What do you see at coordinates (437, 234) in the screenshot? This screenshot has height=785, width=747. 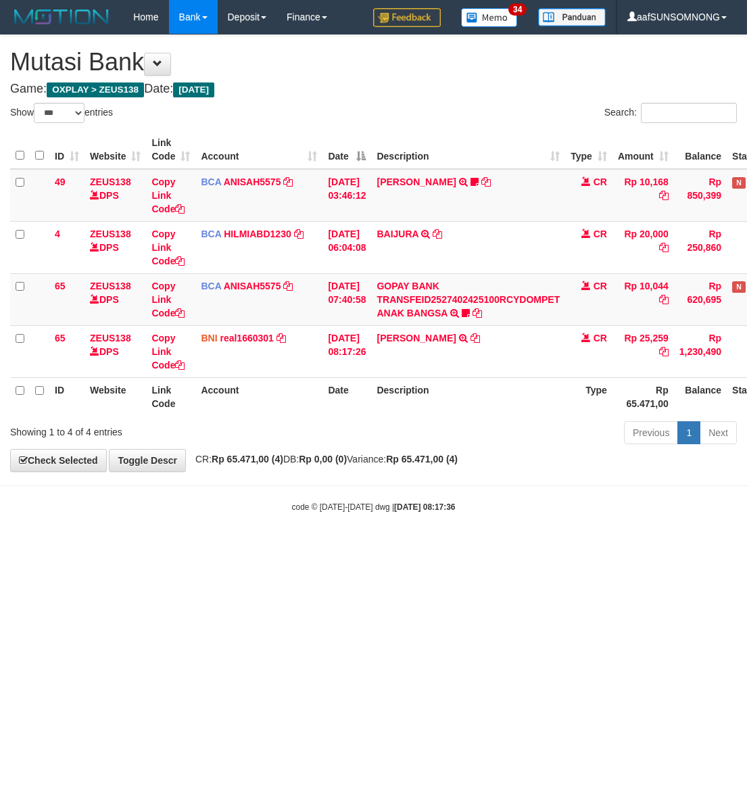 I see `a: Copy BAIJURA to clipboard` at bounding box center [437, 234].